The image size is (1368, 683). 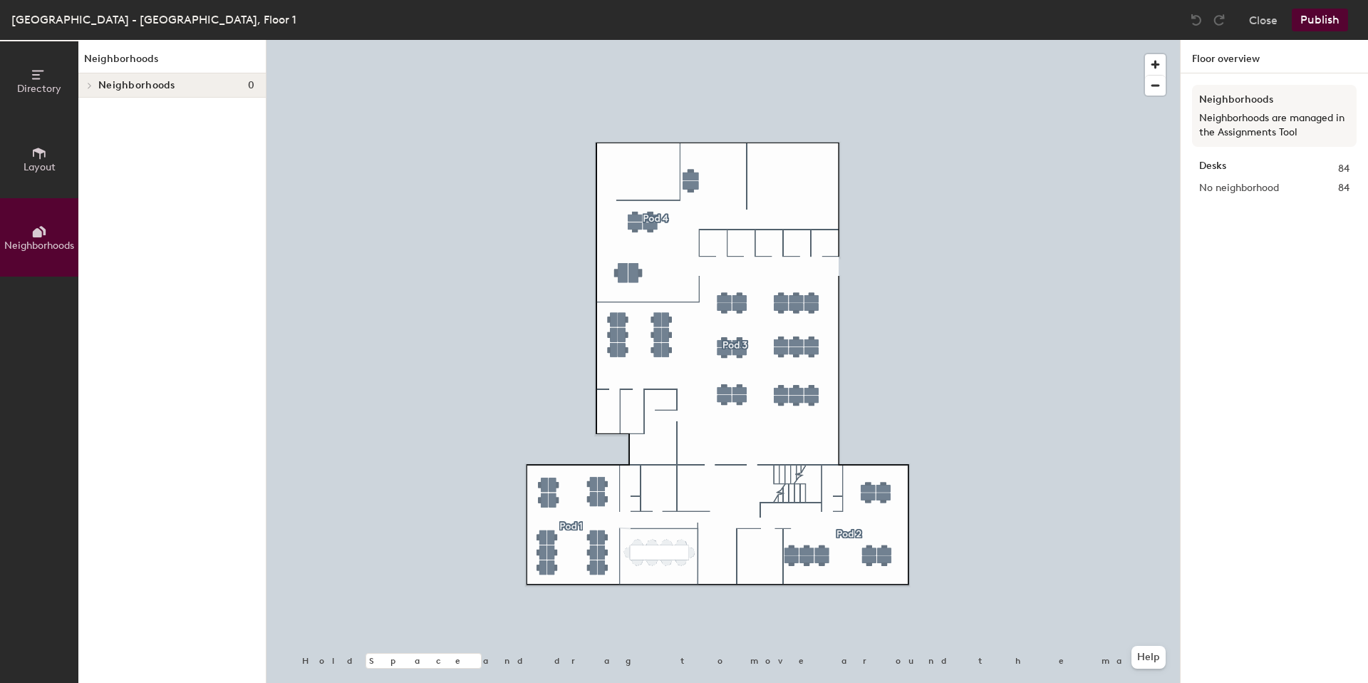 I want to click on span: Layout, so click(x=39, y=167).